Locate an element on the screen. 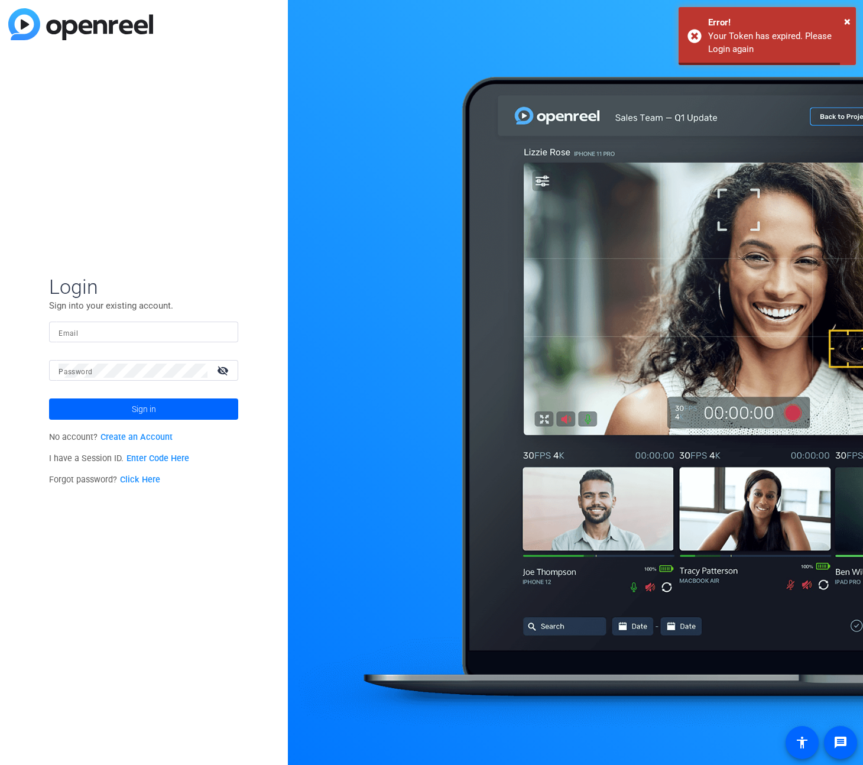 The height and width of the screenshot is (765, 863). input: Enter Email Address is located at coordinates (144, 332).